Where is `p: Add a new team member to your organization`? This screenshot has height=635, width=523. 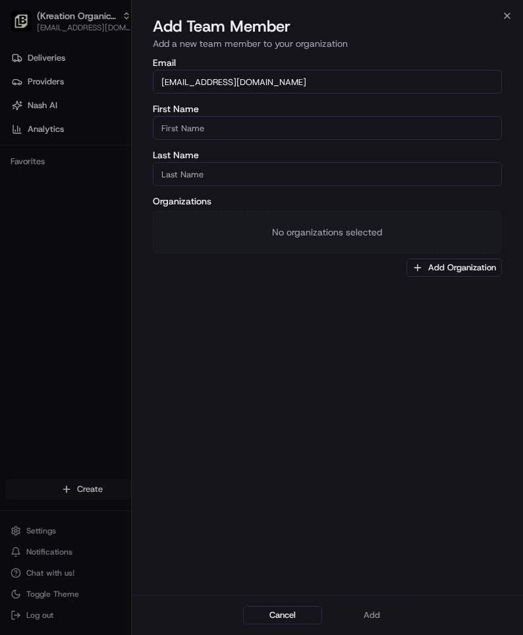 p: Add a new team member to your organization is located at coordinates (328, 44).